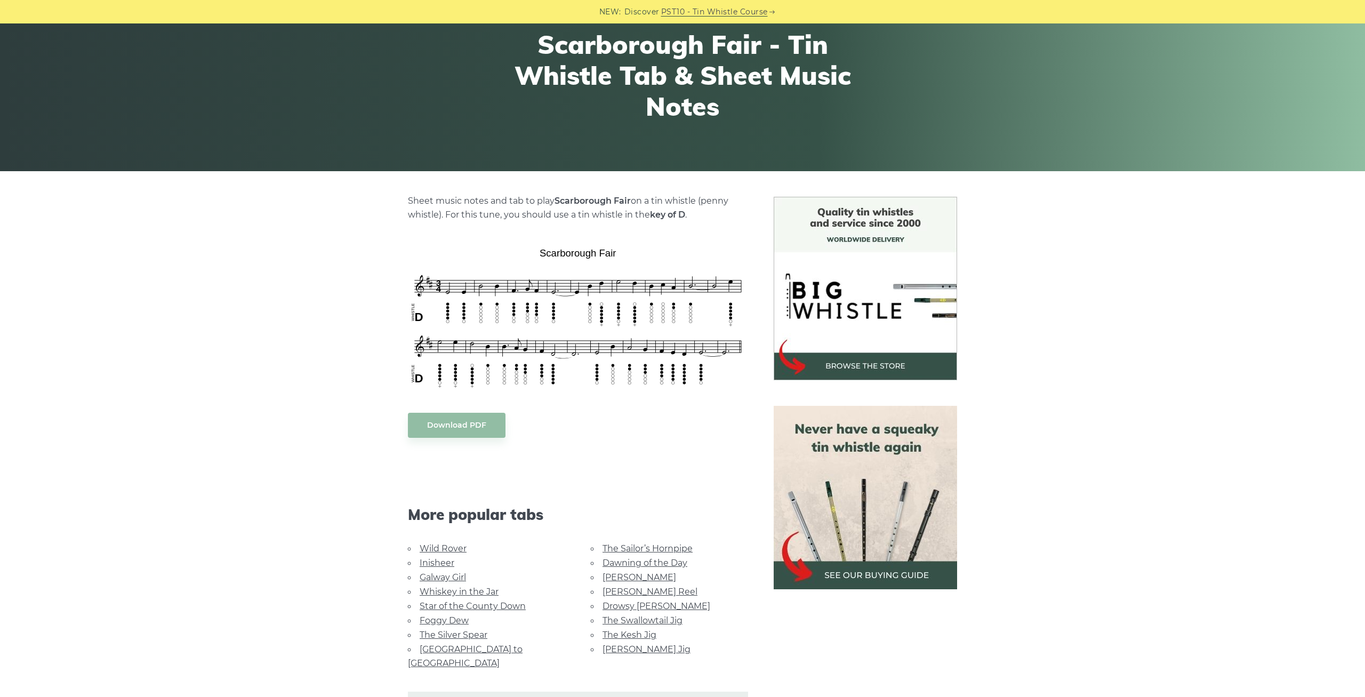 The image size is (1365, 697). I want to click on strong: Scarborough Fair, so click(593, 201).